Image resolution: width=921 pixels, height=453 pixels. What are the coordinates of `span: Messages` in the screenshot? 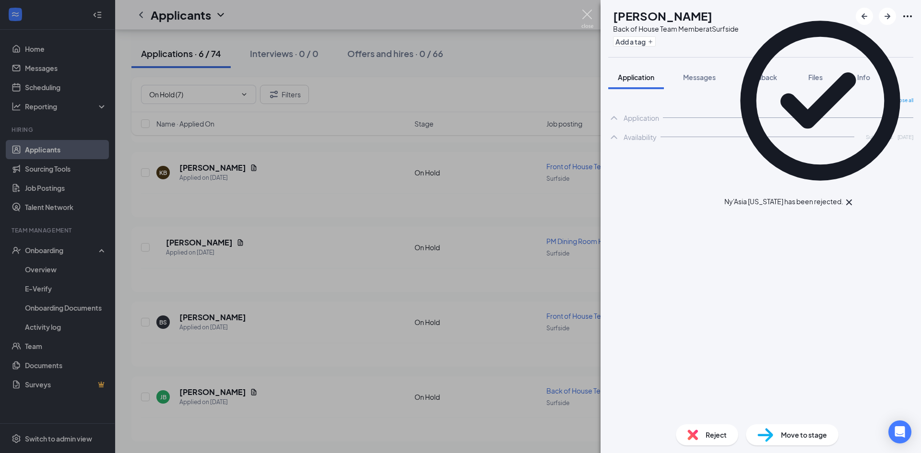 It's located at (700, 77).